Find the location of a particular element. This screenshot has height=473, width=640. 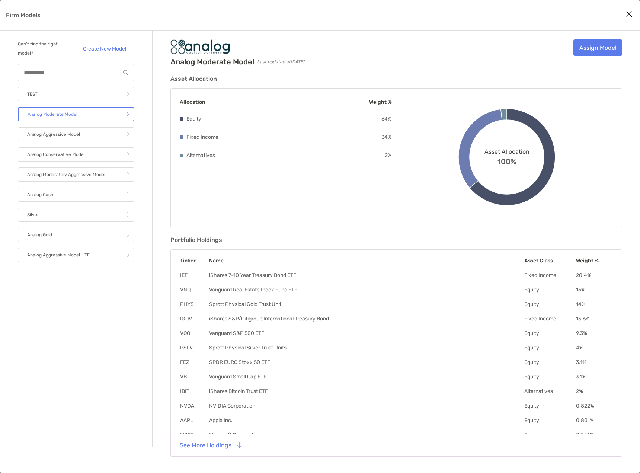

p: Silver is located at coordinates (33, 215).